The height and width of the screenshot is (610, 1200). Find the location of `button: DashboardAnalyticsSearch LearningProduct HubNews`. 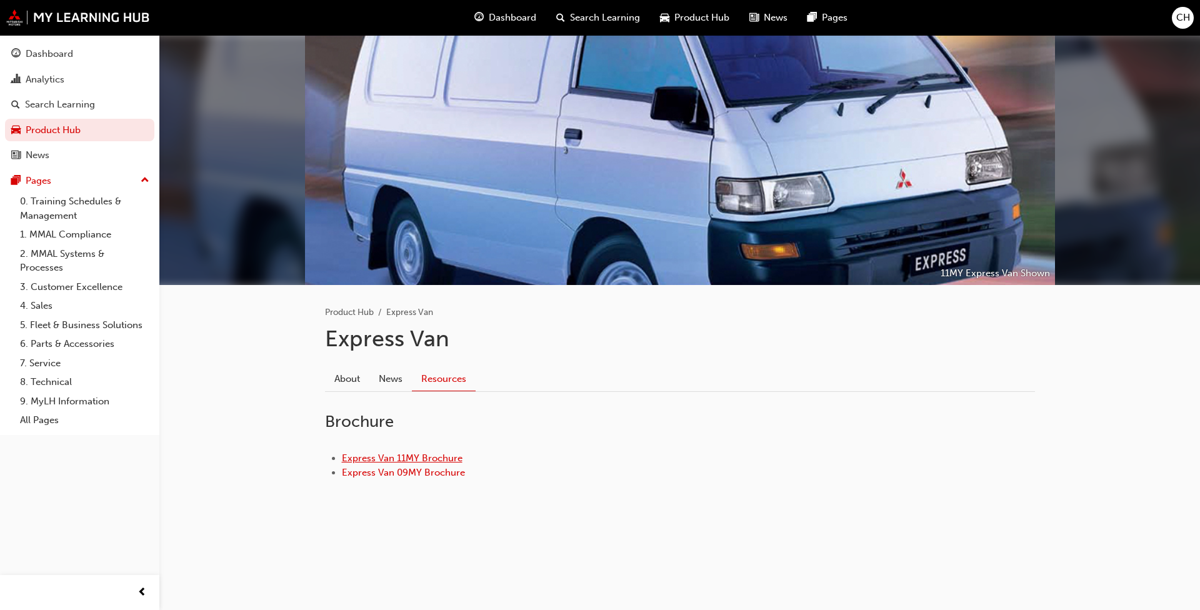

button: DashboardAnalyticsSearch LearningProduct HubNews is located at coordinates (79, 104).